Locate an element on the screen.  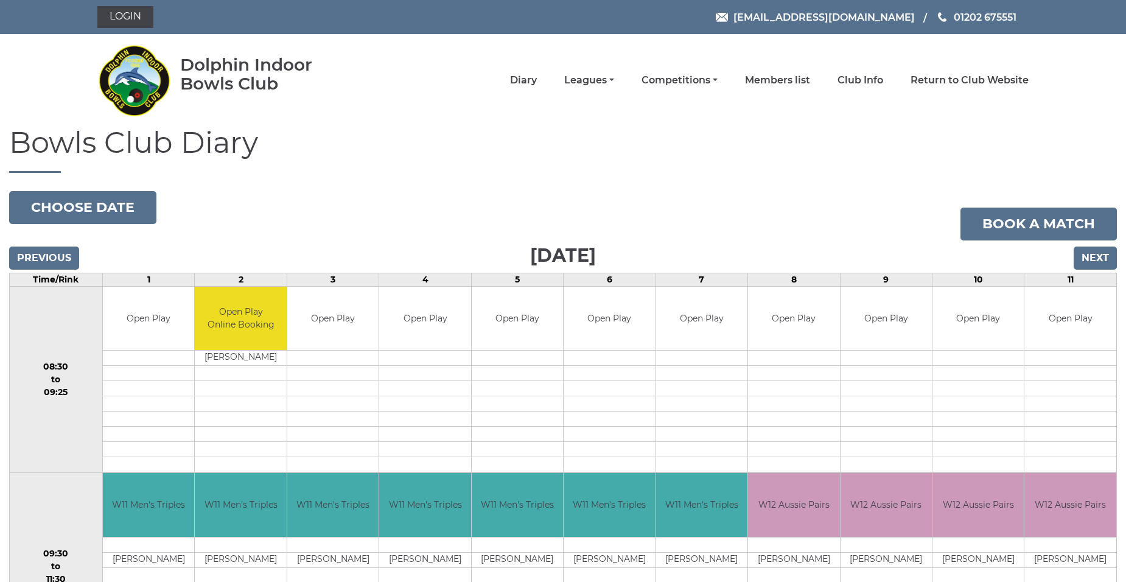
td: 6 is located at coordinates (609, 279).